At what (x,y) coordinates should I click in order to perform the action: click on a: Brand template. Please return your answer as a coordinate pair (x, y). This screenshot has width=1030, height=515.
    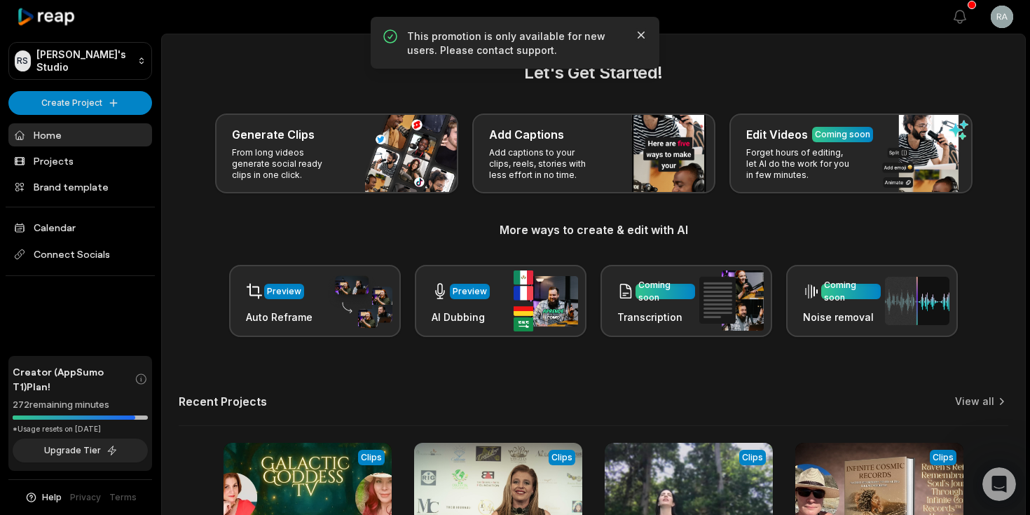
    Looking at the image, I should click on (80, 186).